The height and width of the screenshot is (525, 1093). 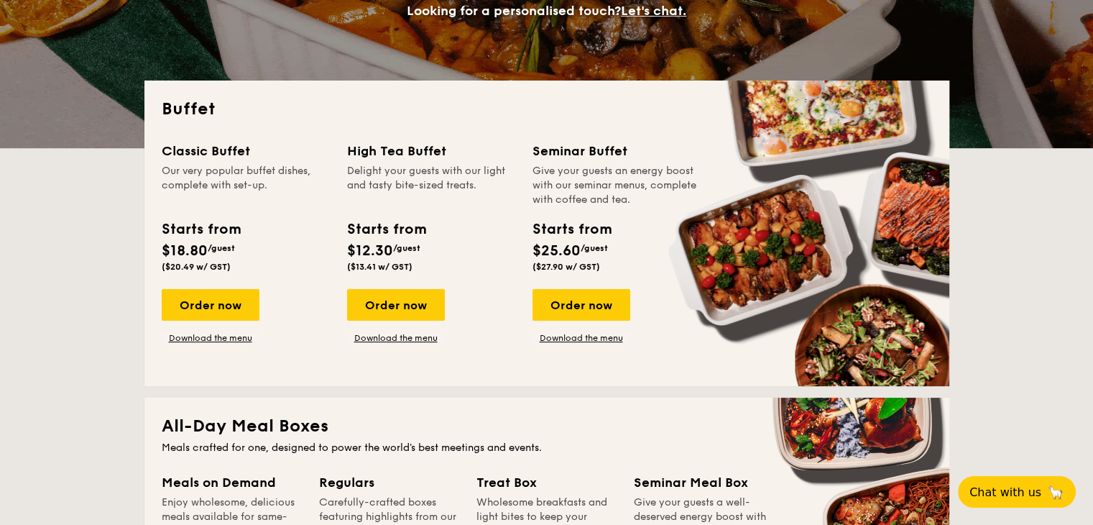 What do you see at coordinates (514, 11) in the screenshot?
I see `span: Looking for a personalised touch?` at bounding box center [514, 11].